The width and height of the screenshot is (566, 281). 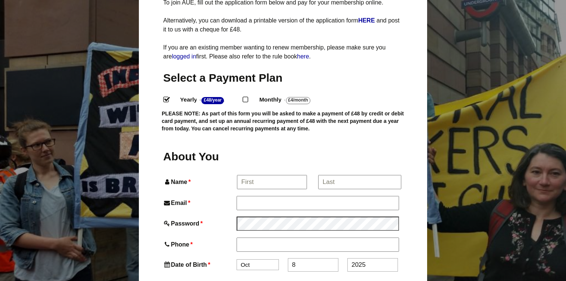 I want to click on label: Email, so click(x=199, y=203).